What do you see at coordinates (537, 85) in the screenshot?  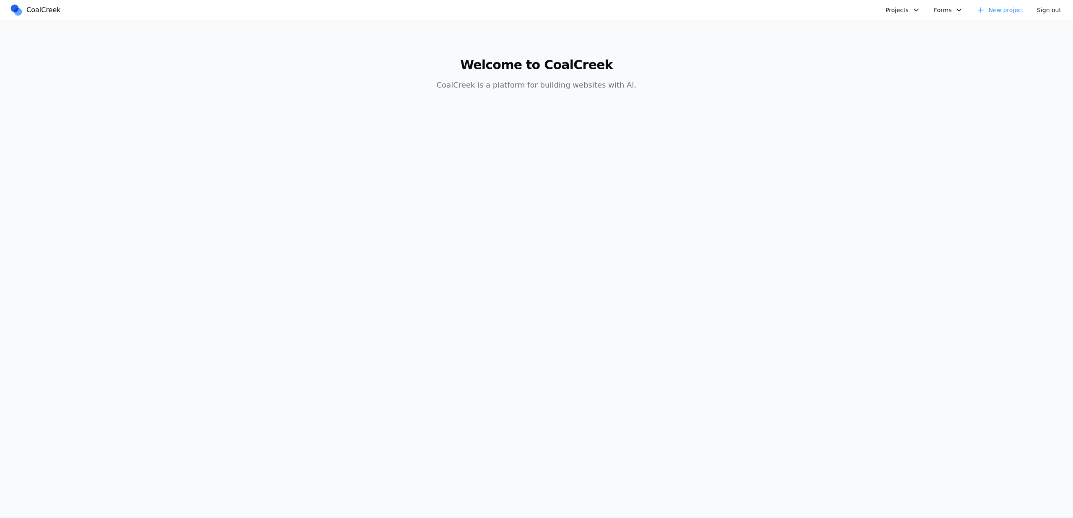 I see `p: CoalCreek is a platform for building websites with AI.` at bounding box center [537, 85].